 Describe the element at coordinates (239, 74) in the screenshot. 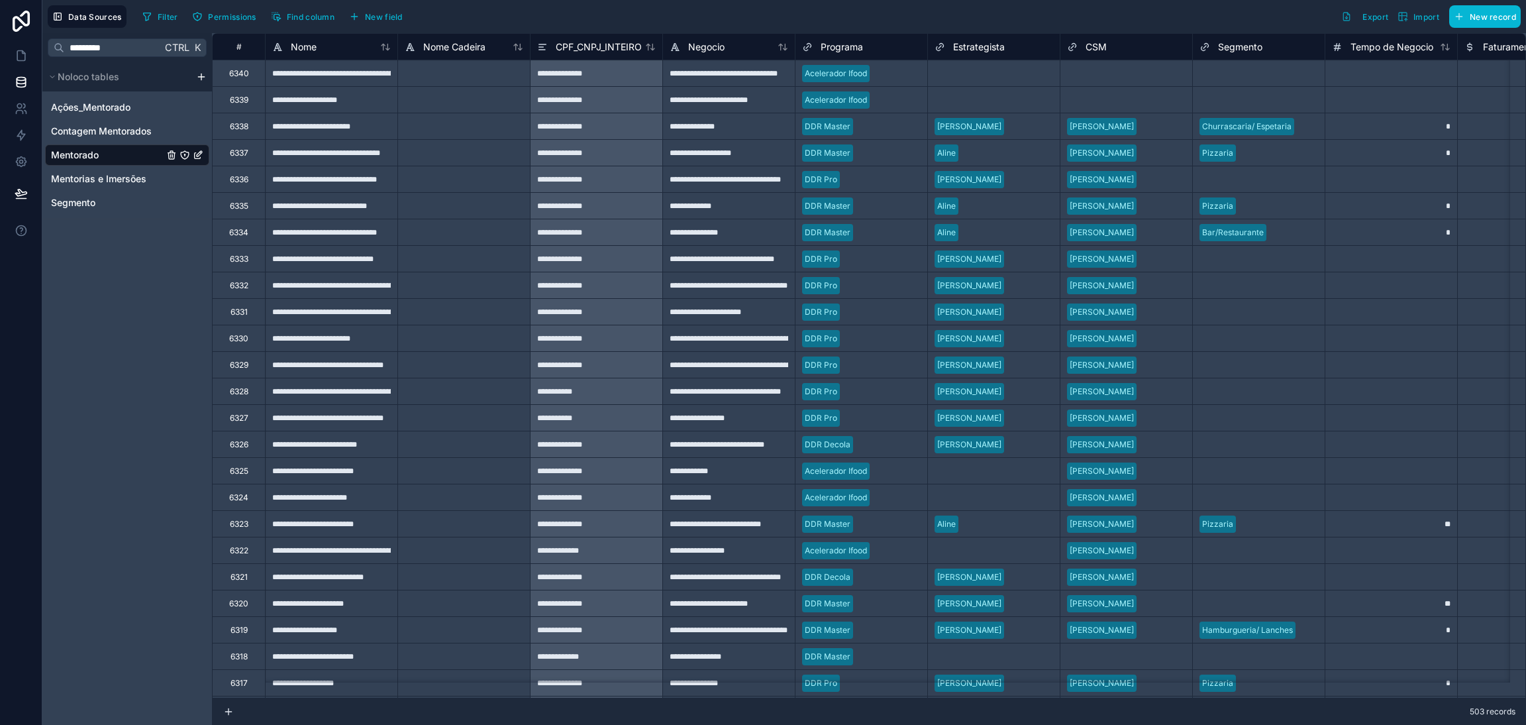

I see `div: 6340` at that location.